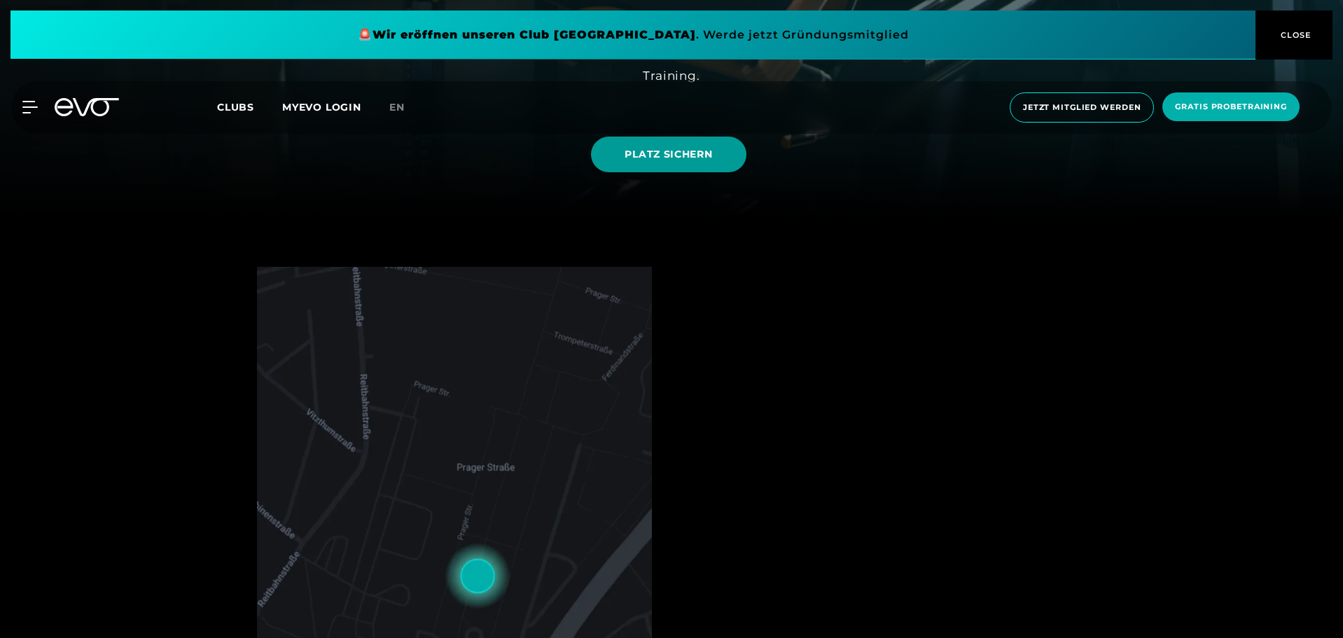  I want to click on span: Clubs, so click(235, 107).